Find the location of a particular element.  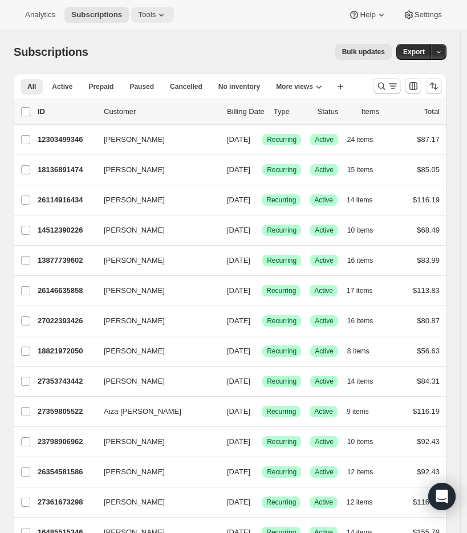

span: Help is located at coordinates (367, 15).